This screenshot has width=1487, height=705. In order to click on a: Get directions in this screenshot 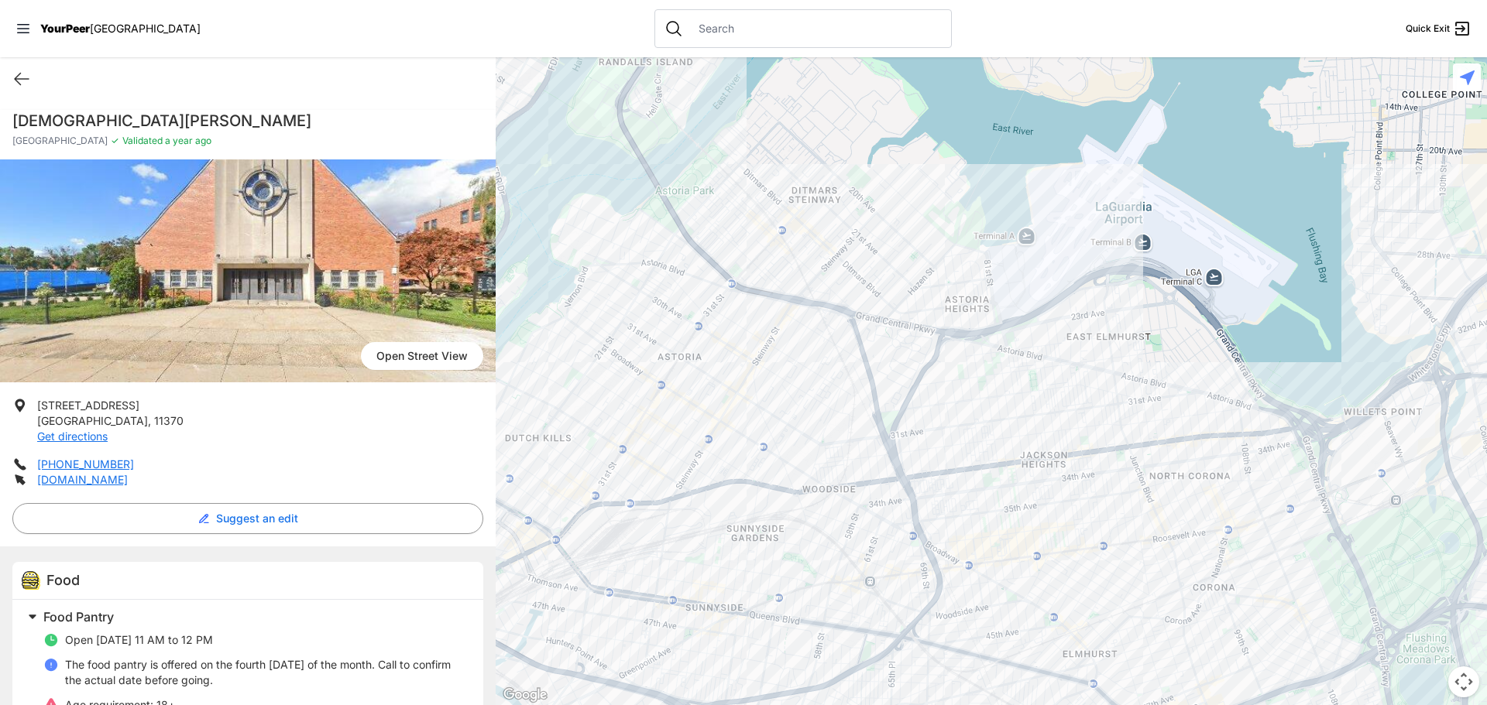, I will do `click(72, 436)`.